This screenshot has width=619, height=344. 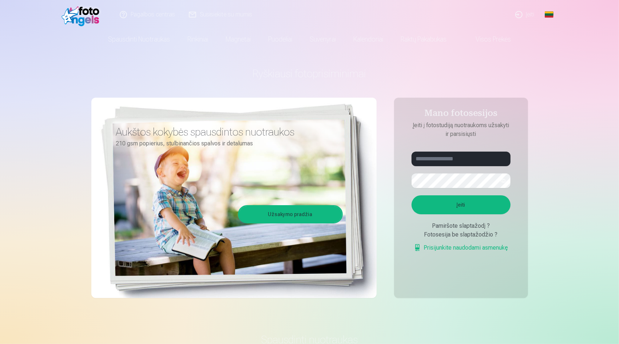 I want to click on div: Fotosesija be slaptažodžio ?, so click(x=461, y=235).